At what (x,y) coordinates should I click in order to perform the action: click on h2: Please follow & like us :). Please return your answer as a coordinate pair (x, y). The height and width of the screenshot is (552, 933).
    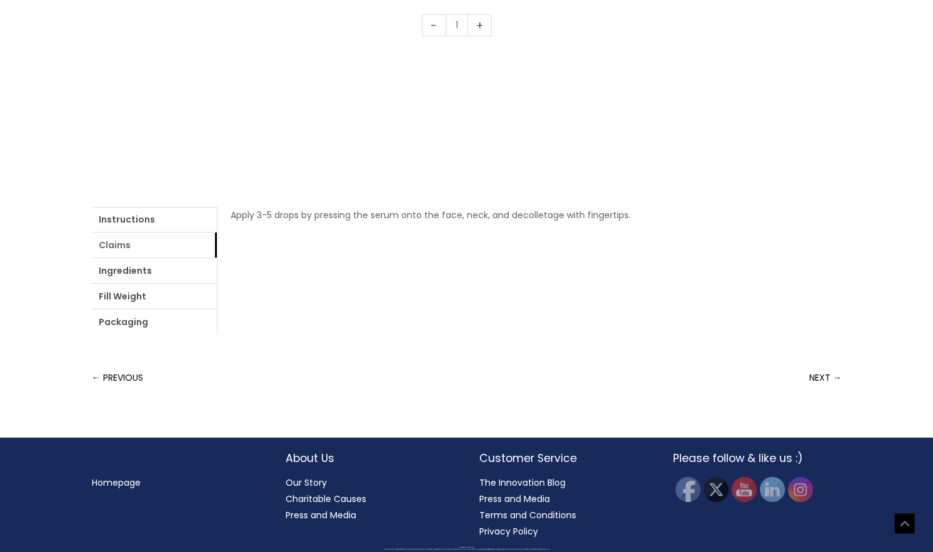
    Looking at the image, I should click on (758, 458).